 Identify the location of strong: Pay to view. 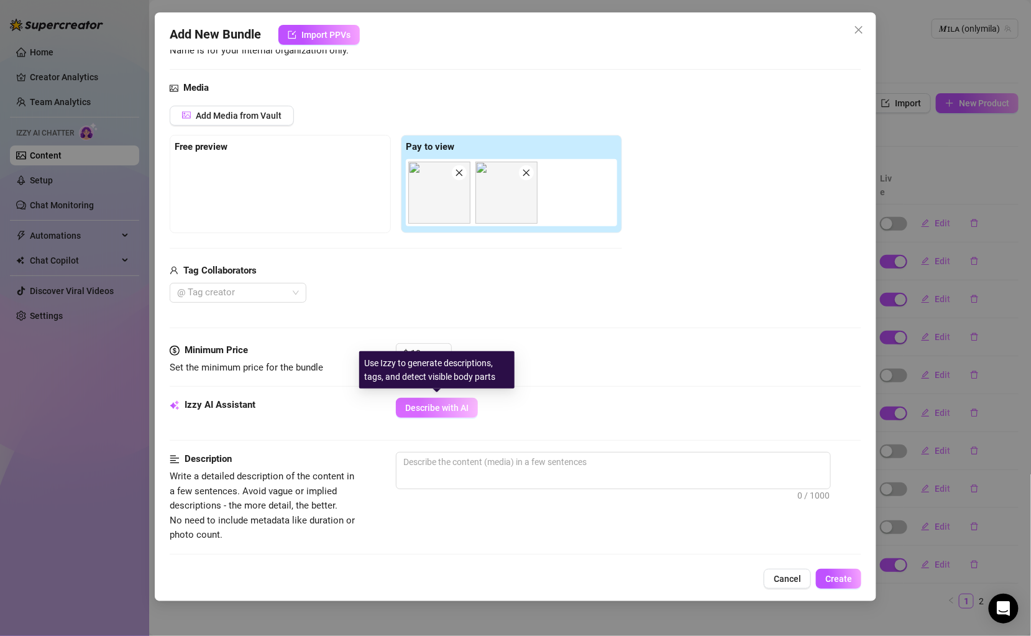
(430, 147).